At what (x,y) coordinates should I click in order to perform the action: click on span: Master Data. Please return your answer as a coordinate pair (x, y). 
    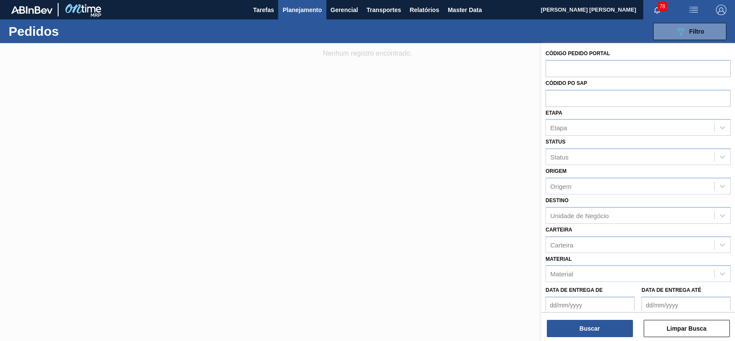
    Looking at the image, I should click on (465, 10).